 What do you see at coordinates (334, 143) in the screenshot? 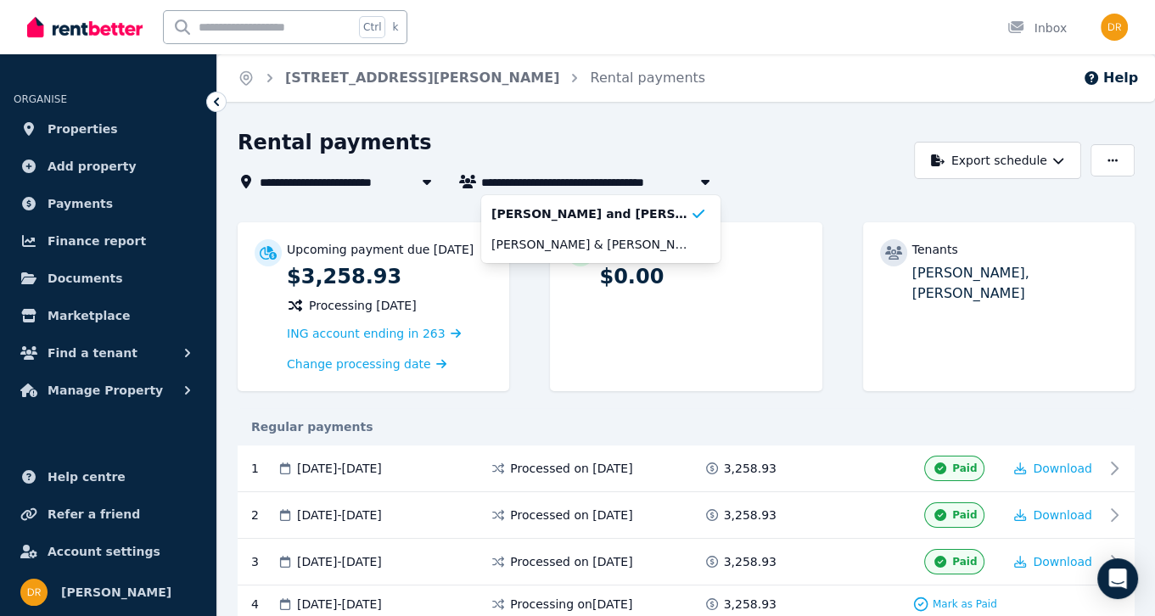
I see `h1: Rental payments` at bounding box center [334, 143].